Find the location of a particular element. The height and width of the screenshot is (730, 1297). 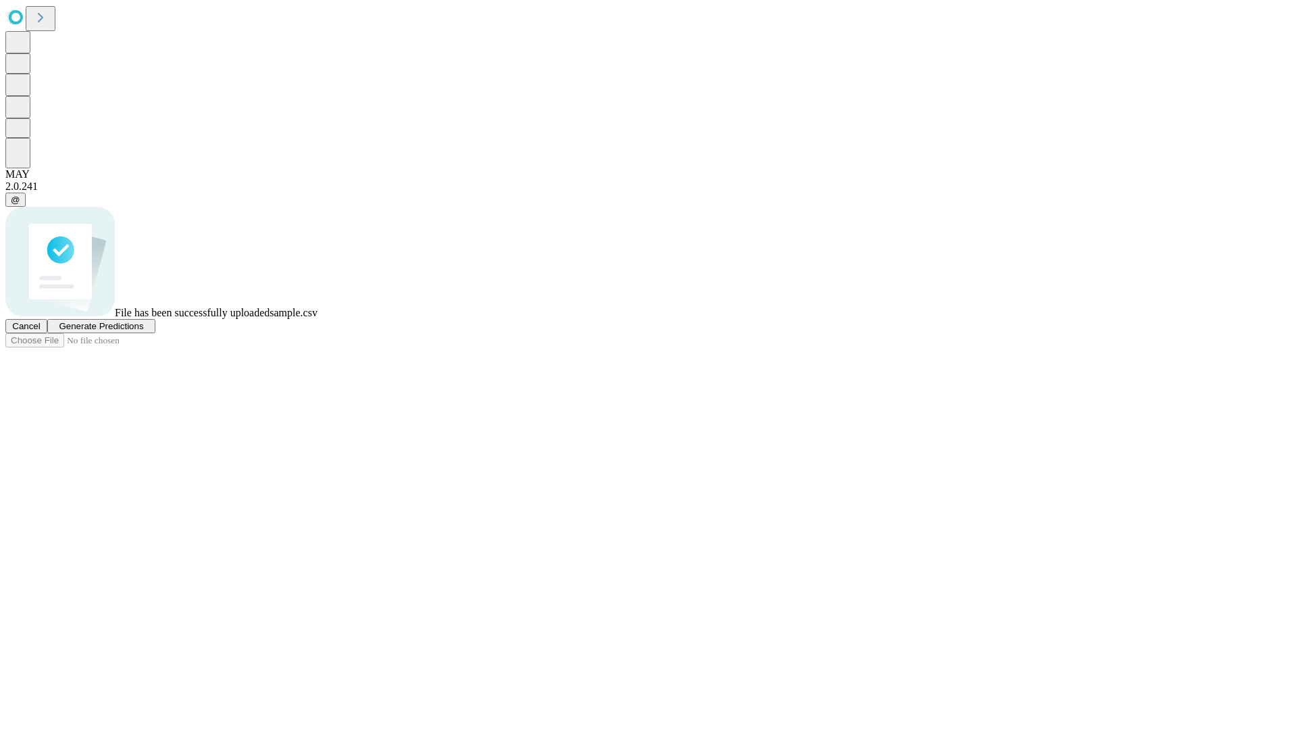

span: Cancel is located at coordinates (26, 326).